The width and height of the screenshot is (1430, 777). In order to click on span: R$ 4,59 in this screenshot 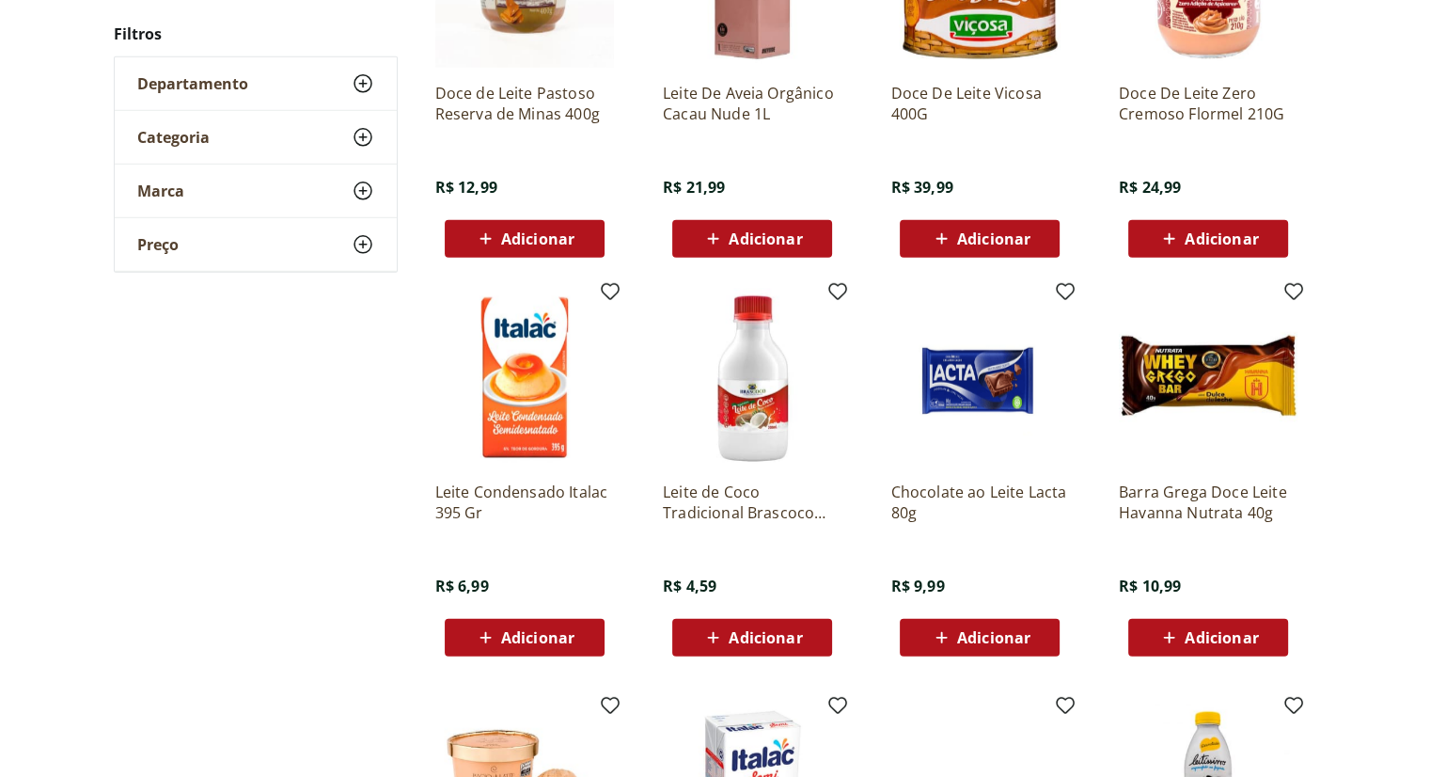, I will do `click(689, 586)`.